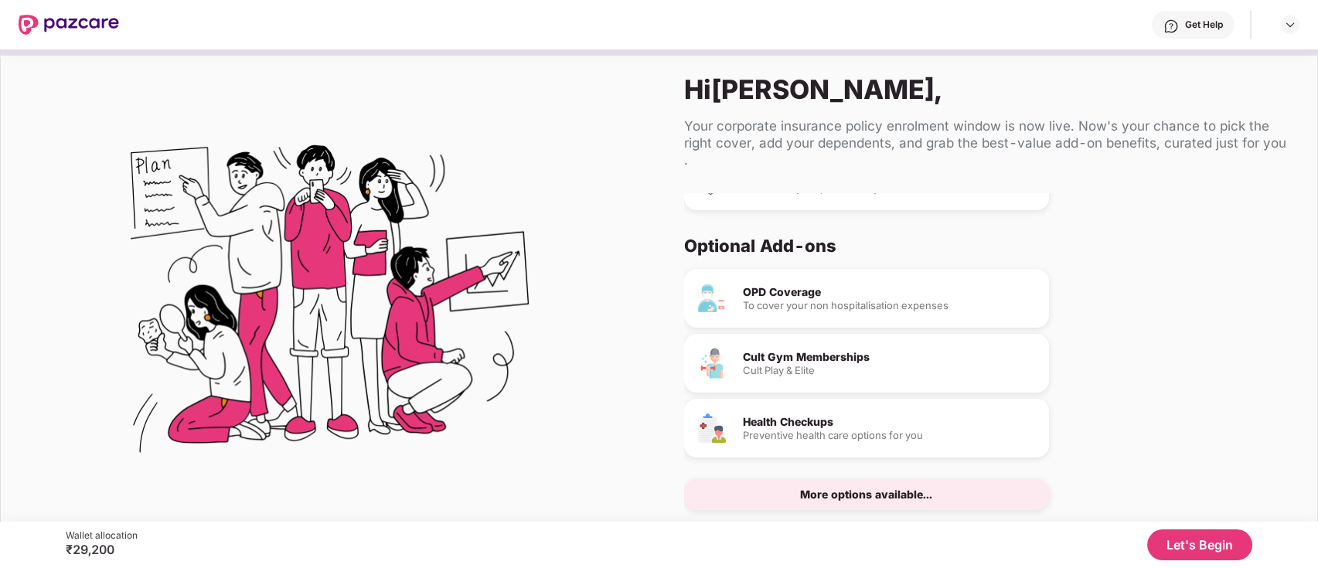  I want to click on button: Let's Begin, so click(1200, 545).